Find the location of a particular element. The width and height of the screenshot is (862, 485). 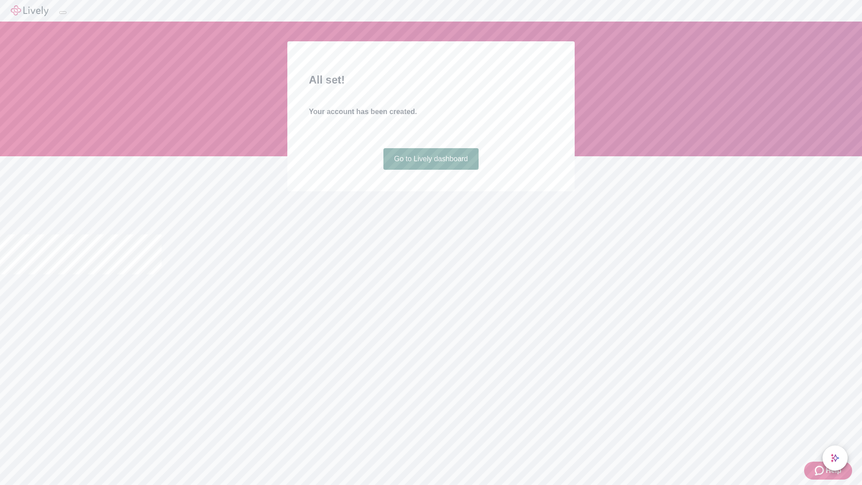

h4: Your account has been created. is located at coordinates (431, 112).